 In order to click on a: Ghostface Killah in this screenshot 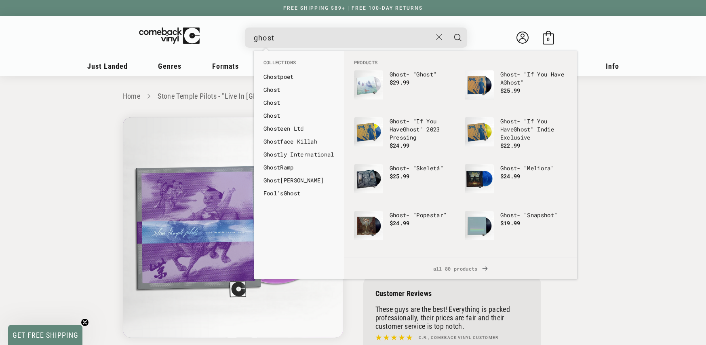, I will do `click(299, 141)`.